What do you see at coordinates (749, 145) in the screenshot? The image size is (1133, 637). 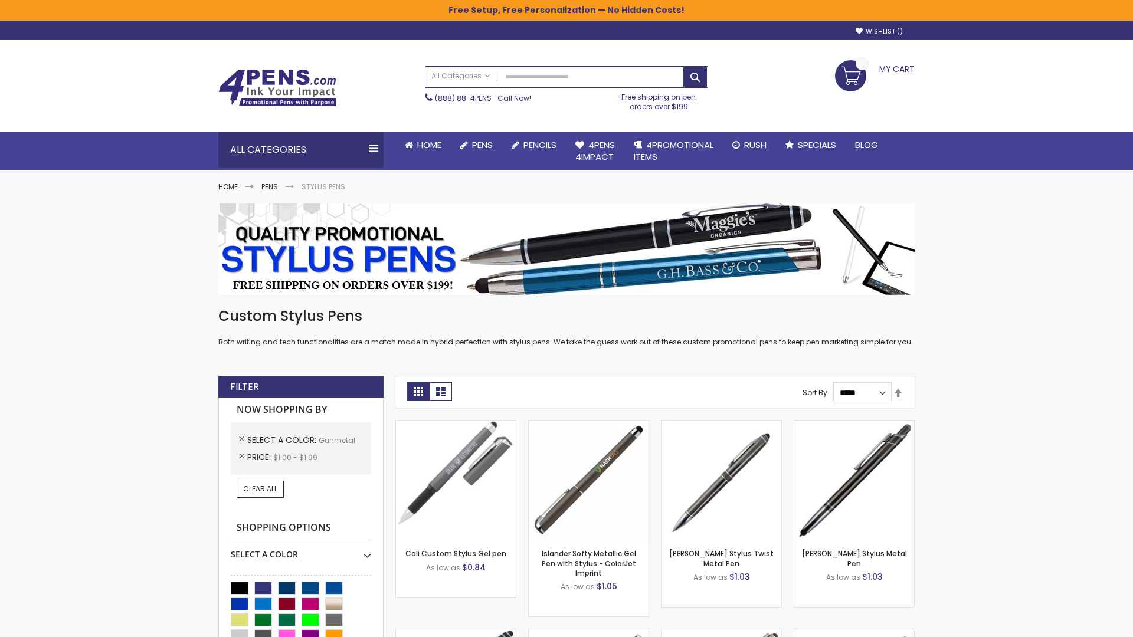 I see `a: Rush` at bounding box center [749, 145].